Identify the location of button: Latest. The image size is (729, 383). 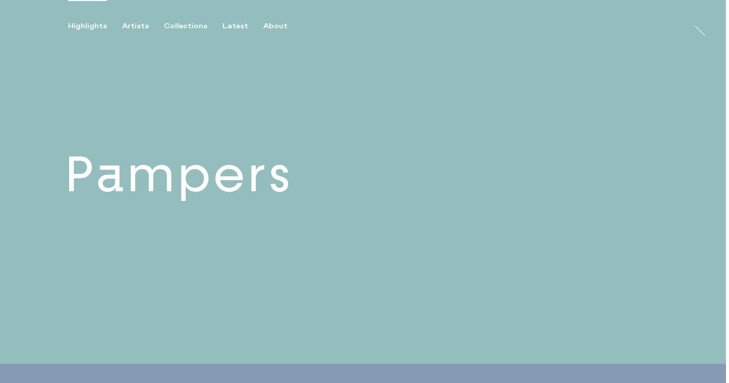
(243, 26).